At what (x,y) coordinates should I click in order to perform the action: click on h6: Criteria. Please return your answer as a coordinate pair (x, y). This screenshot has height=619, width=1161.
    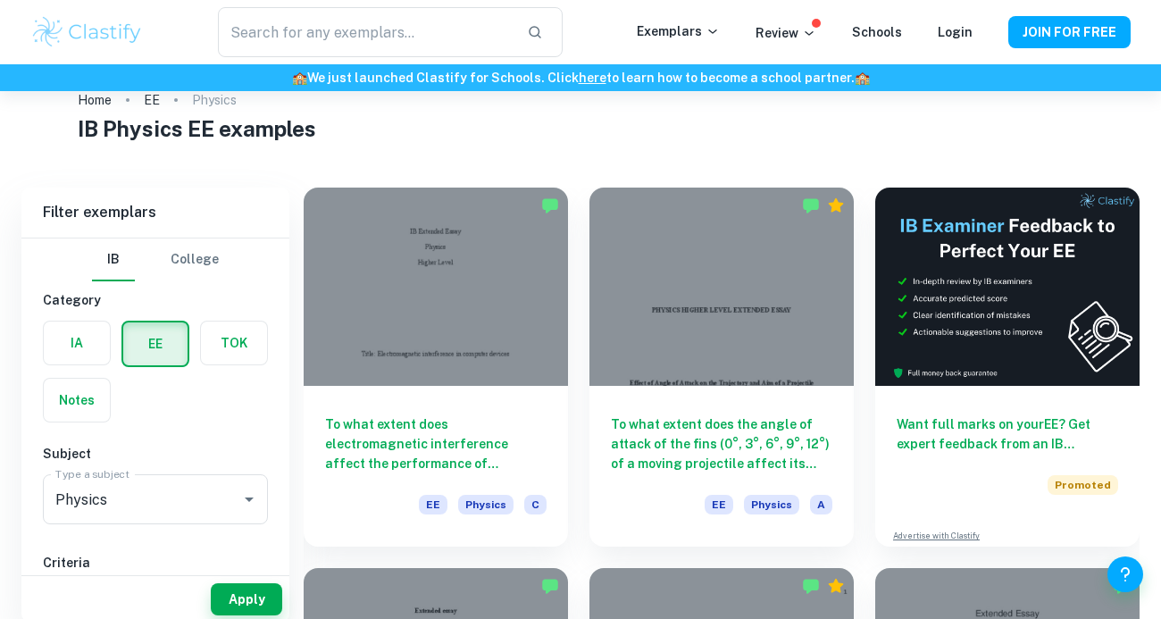
    Looking at the image, I should click on (155, 563).